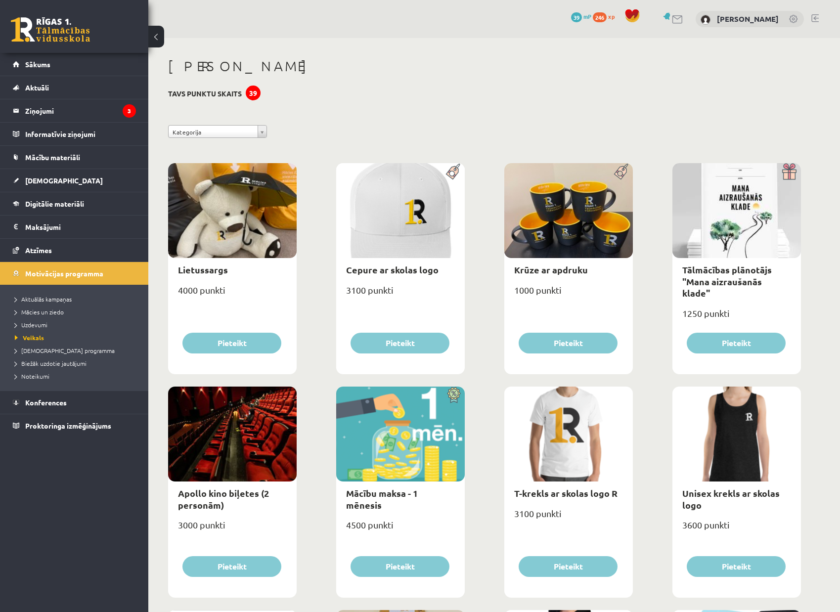  I want to click on img: Dāvana ar pārsteigumu, so click(790, 172).